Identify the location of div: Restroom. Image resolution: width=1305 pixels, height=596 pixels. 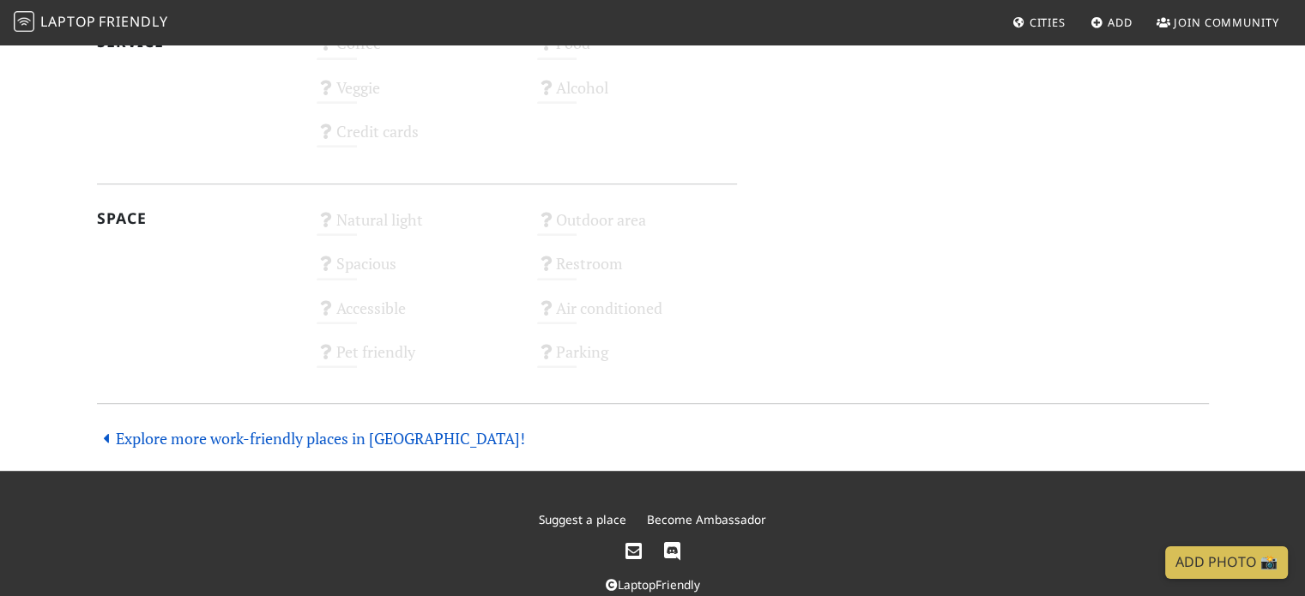
(636, 271).